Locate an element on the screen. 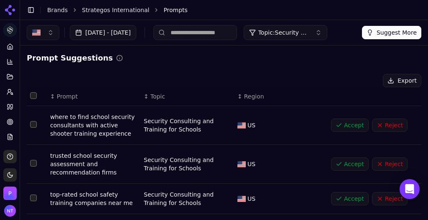  div: ↕Region is located at coordinates (281, 96).